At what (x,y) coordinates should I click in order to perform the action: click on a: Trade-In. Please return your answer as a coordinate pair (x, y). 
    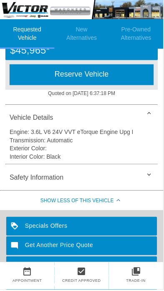
    Looking at the image, I should click on (137, 282).